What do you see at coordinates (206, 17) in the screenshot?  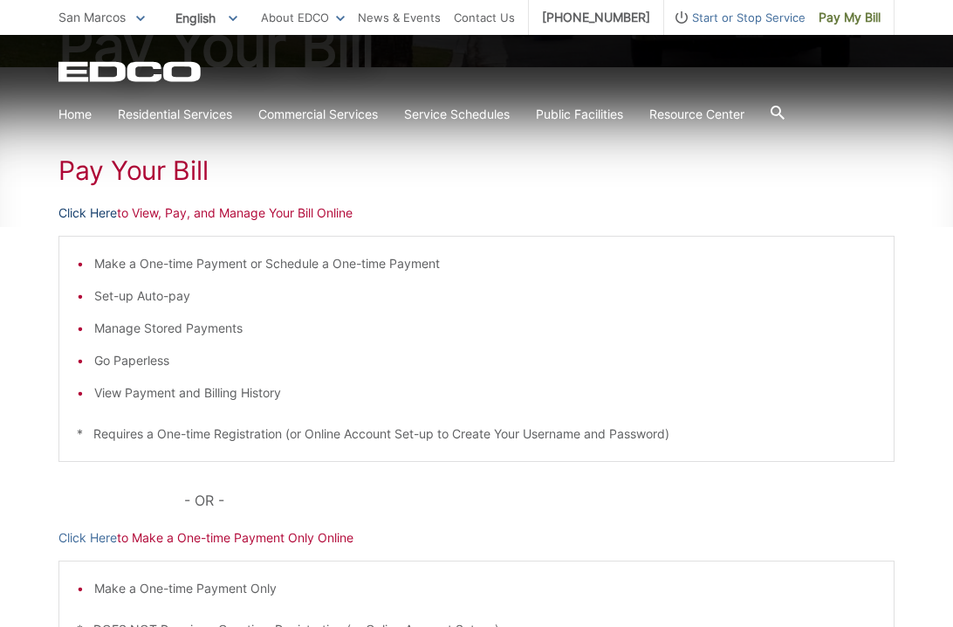 I see `span: English` at bounding box center [206, 17].